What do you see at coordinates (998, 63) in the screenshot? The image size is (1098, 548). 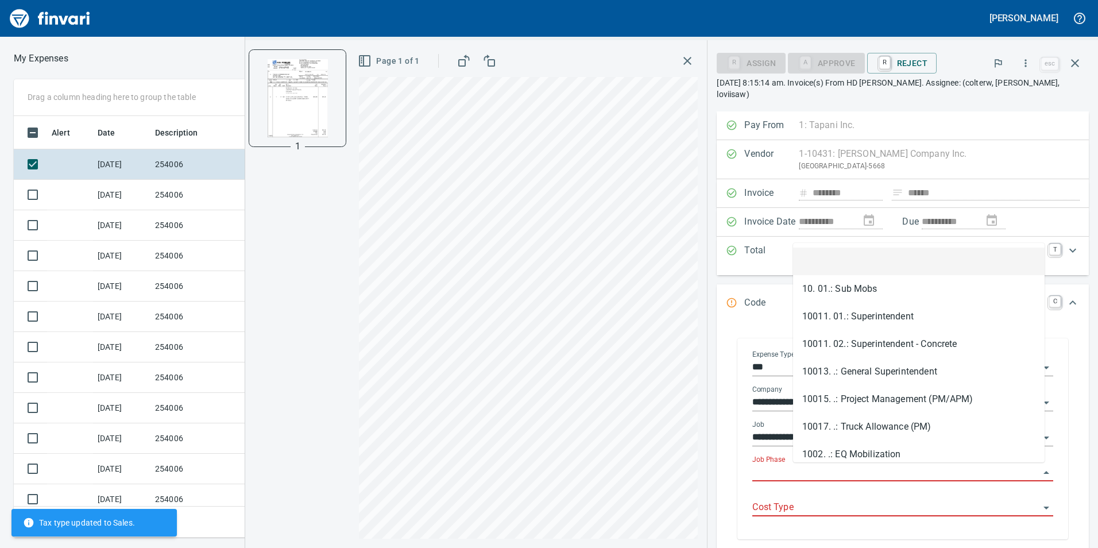 I see `button: Flag` at bounding box center [998, 63].